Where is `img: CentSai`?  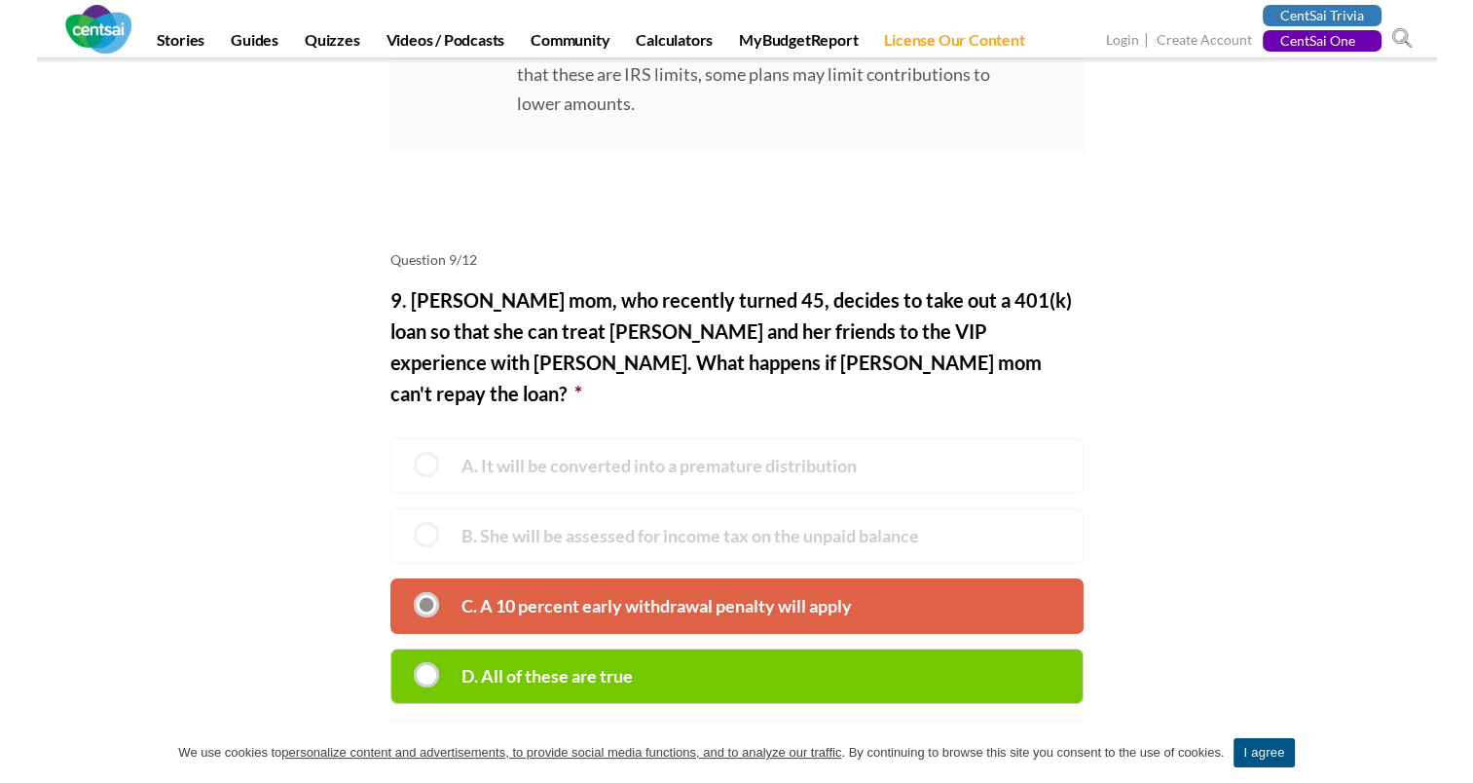
img: CentSai is located at coordinates (98, 29).